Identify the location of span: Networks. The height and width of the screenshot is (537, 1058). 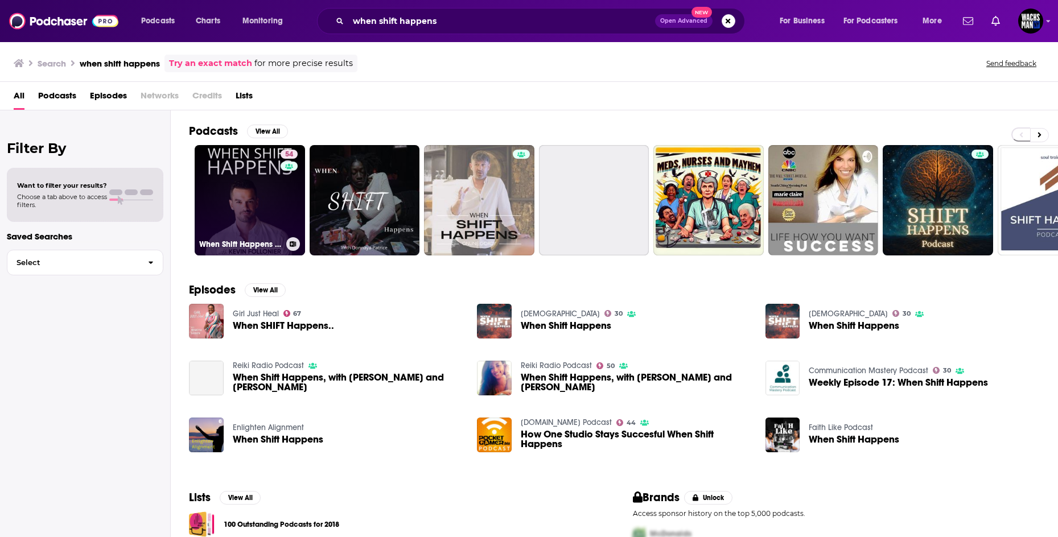
(159, 98).